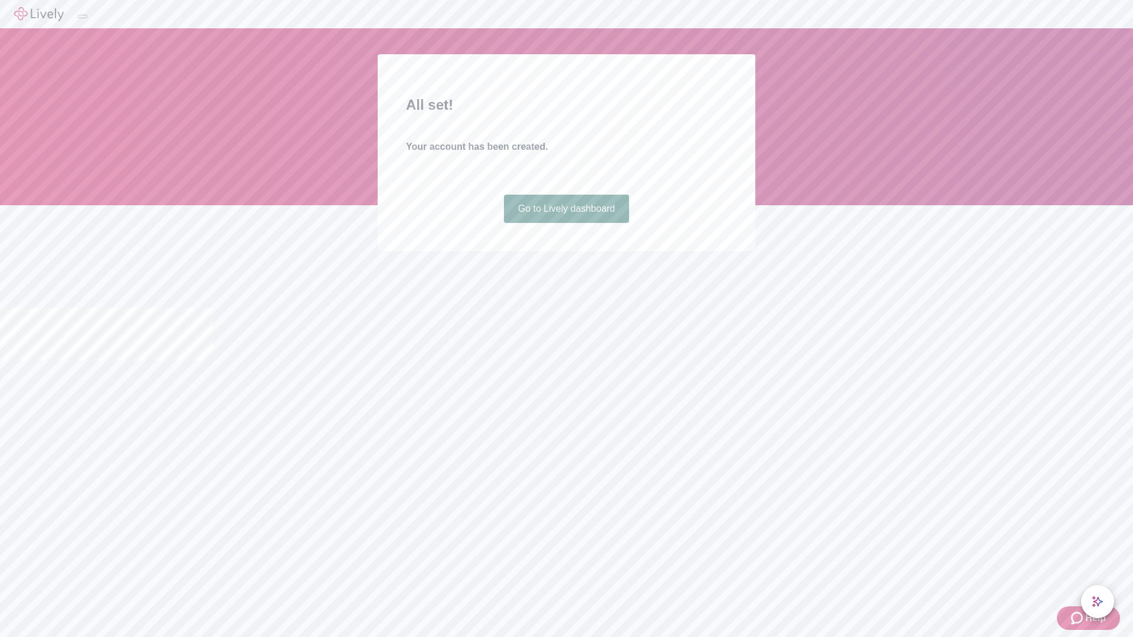 The height and width of the screenshot is (637, 1133). What do you see at coordinates (566, 209) in the screenshot?
I see `a: Go to Lively dashboard` at bounding box center [566, 209].